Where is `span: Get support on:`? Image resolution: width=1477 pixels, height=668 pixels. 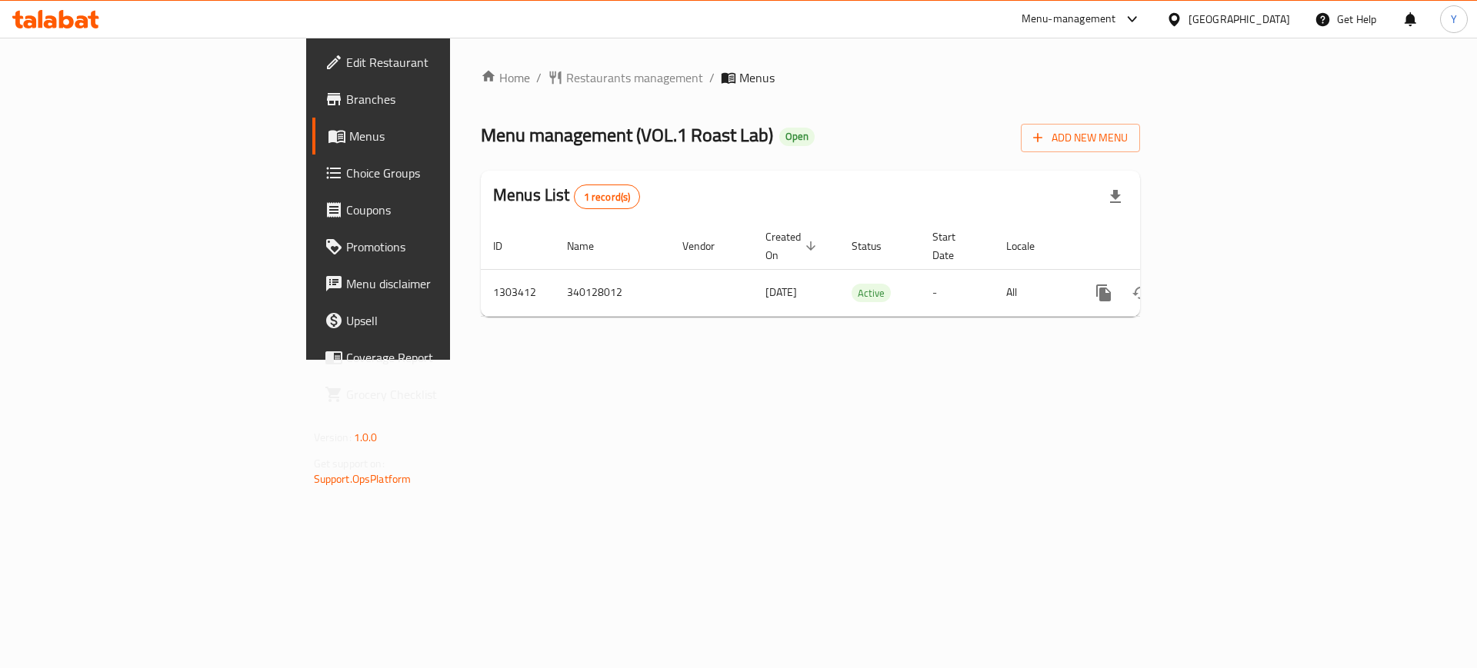 span: Get support on: is located at coordinates (349, 464).